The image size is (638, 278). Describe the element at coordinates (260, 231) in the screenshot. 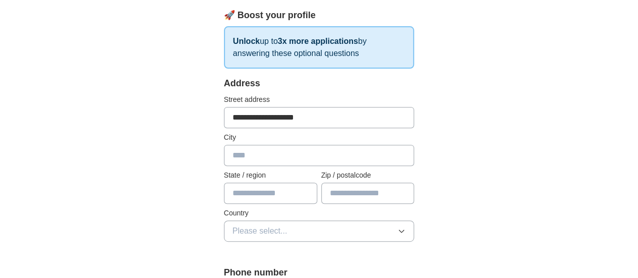

I see `span: Please select...` at that location.